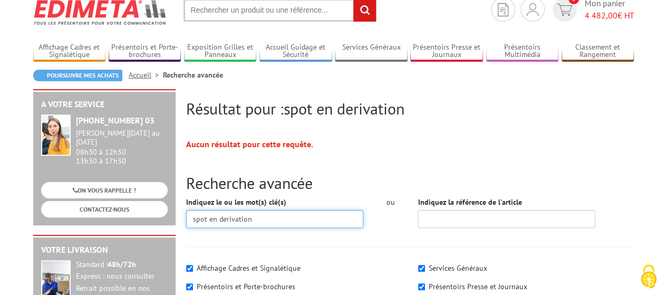 Image resolution: width=667 pixels, height=295 pixels. I want to click on h2: Votre livraison, so click(104, 250).